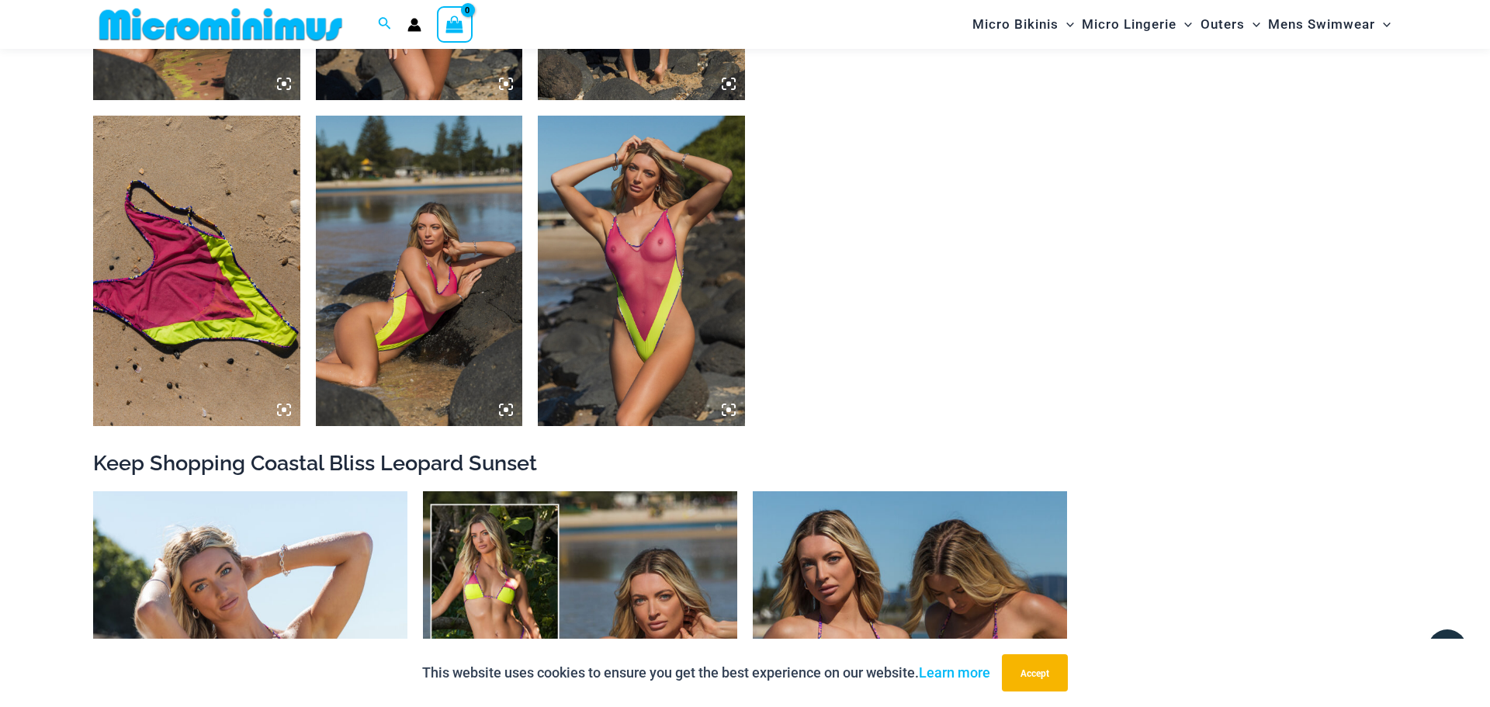 Image resolution: width=1490 pixels, height=707 pixels. Describe the element at coordinates (1181, 24) in the screenshot. I see `nav: Site Navigation` at that location.